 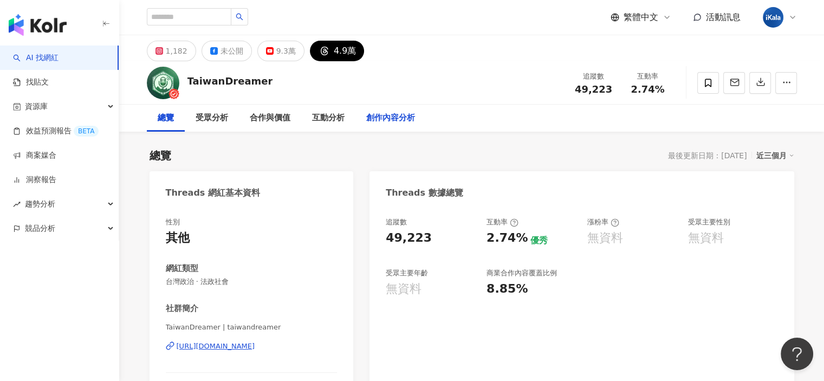 What do you see at coordinates (212, 118) in the screenshot?
I see `div: 受眾分析` at bounding box center [212, 118].